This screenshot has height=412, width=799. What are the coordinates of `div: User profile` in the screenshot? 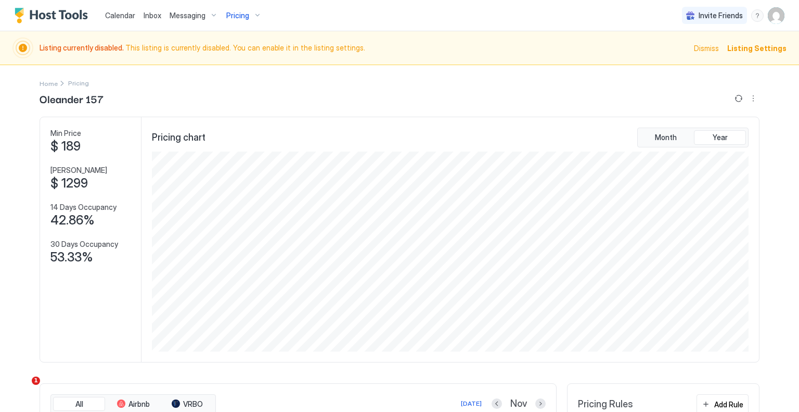 It's located at (776, 16).